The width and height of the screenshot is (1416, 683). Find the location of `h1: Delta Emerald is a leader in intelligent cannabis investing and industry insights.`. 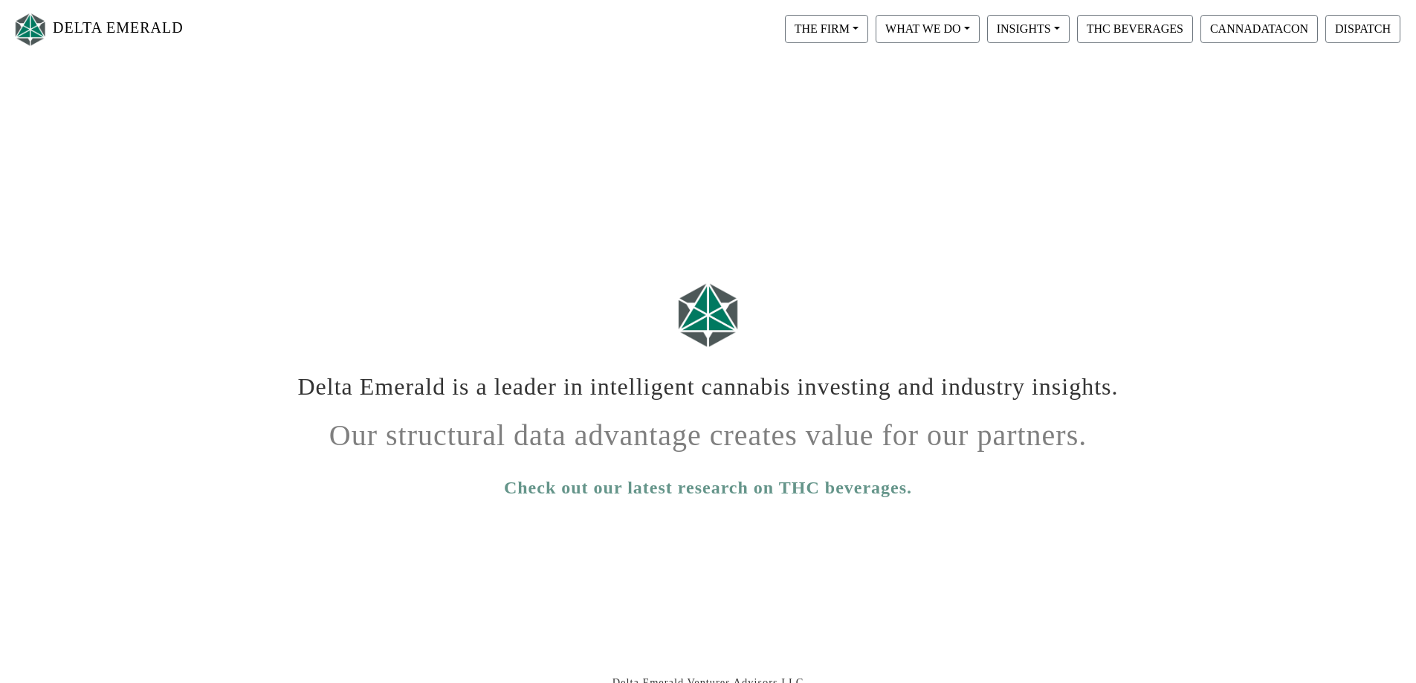

h1: Delta Emerald is a leader in intelligent cannabis investing and industry insights. is located at coordinates (709, 381).